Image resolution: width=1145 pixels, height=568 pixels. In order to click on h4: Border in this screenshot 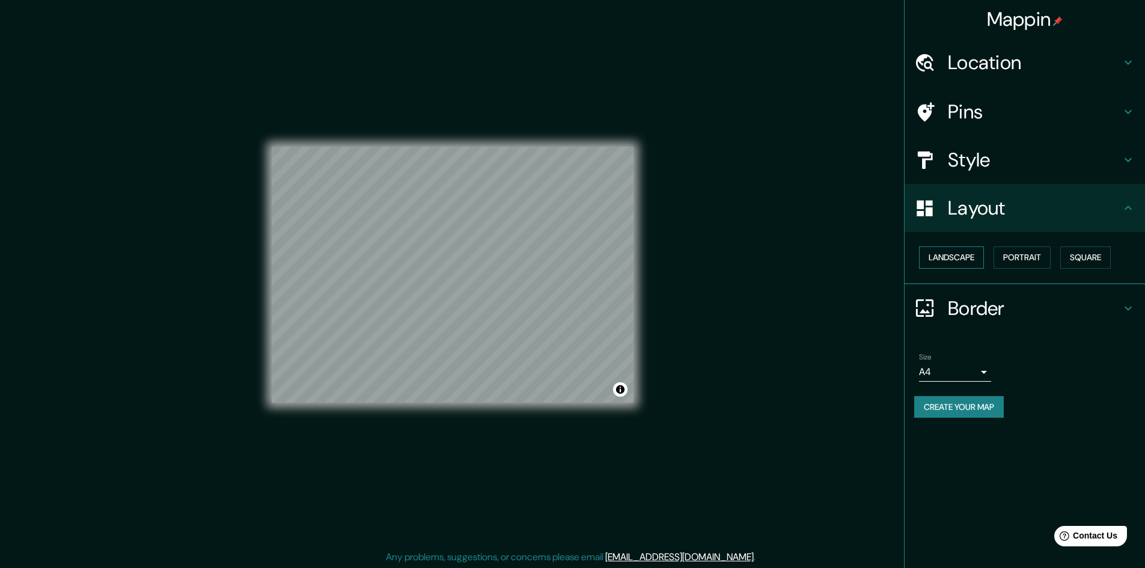, I will do `click(1034, 308)`.